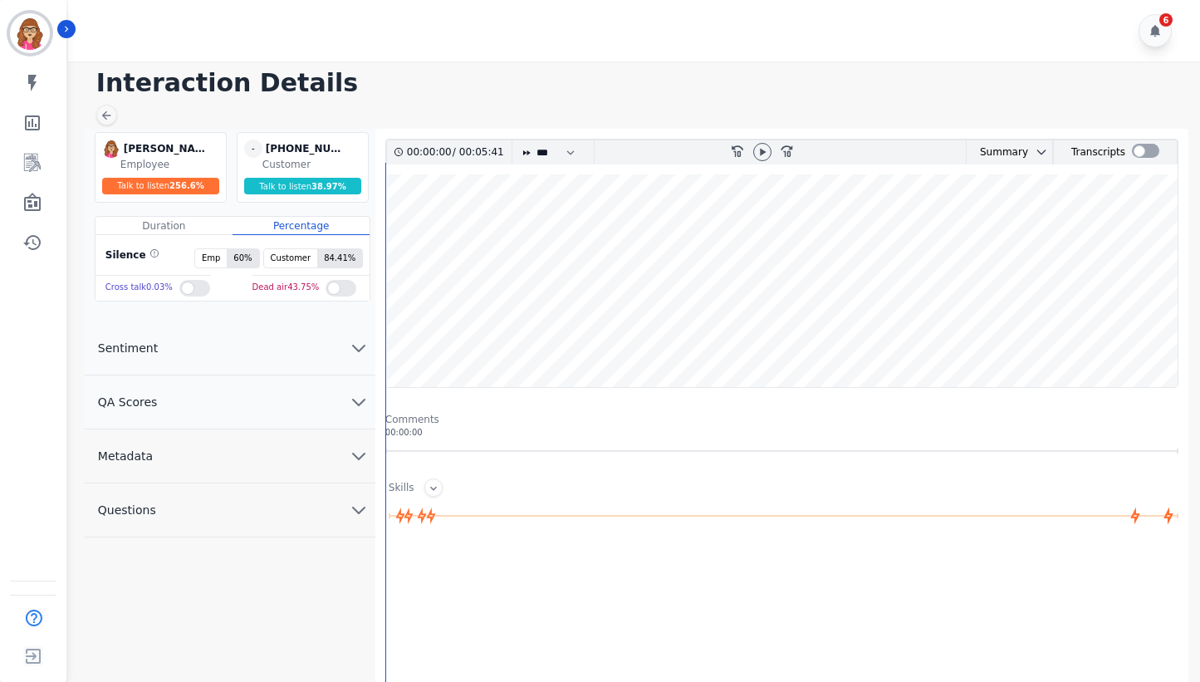 The image size is (1200, 682). I want to click on div: Silence, so click(130, 258).